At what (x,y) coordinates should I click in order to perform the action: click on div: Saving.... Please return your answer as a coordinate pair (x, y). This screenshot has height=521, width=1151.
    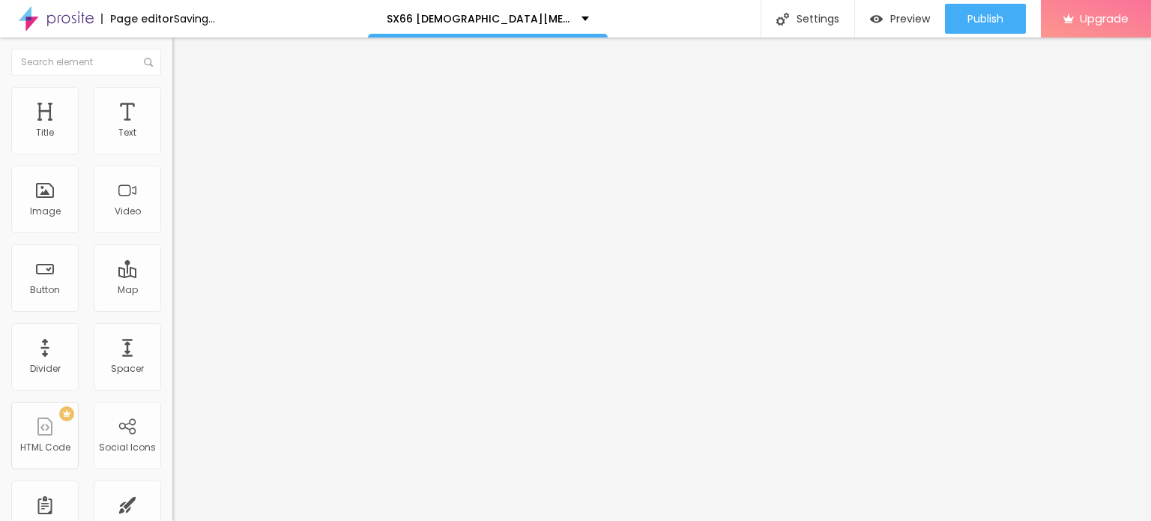
    Looking at the image, I should click on (194, 19).